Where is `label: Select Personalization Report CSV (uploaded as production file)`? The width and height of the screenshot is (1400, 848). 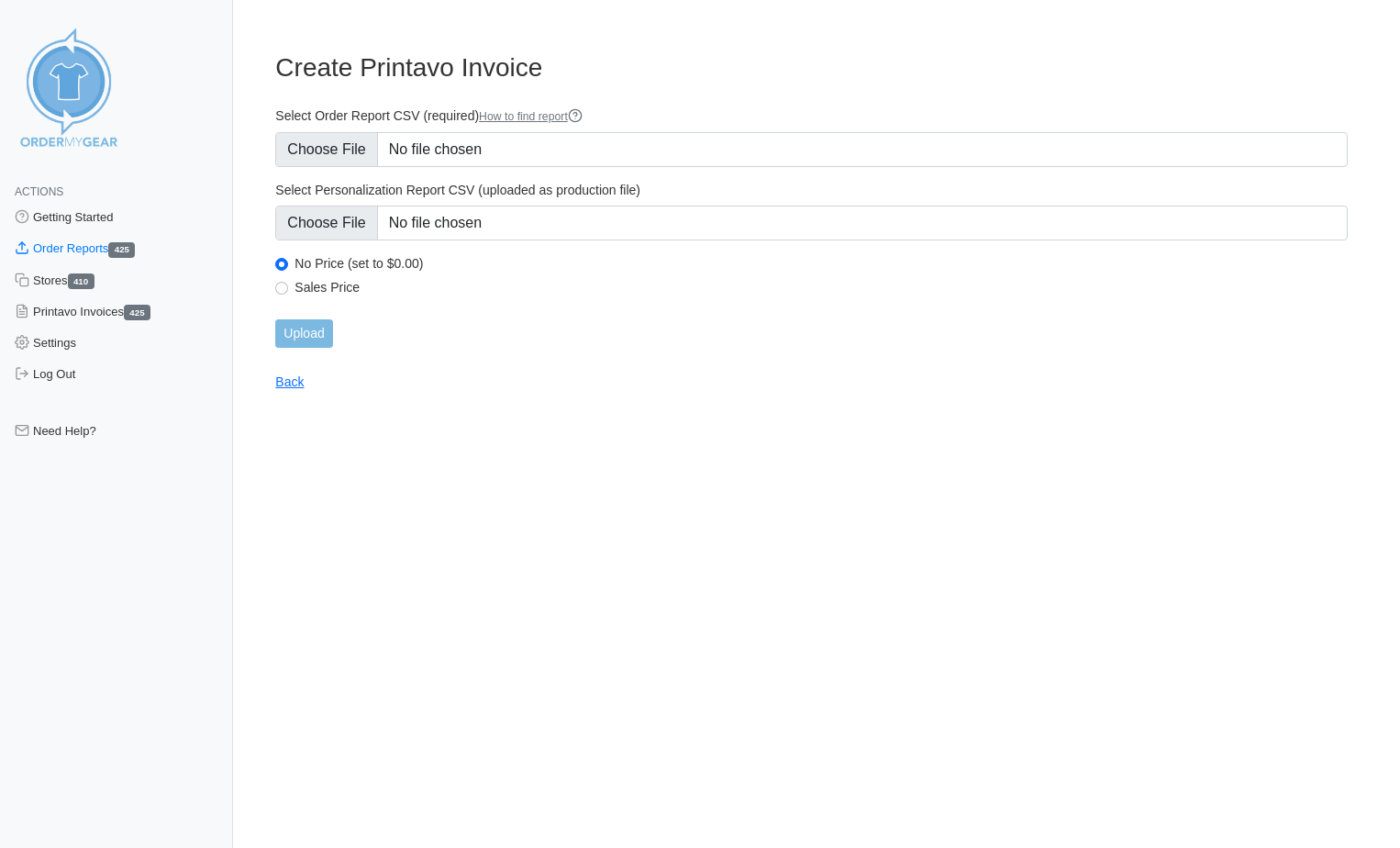 label: Select Personalization Report CSV (uploaded as production file) is located at coordinates (811, 190).